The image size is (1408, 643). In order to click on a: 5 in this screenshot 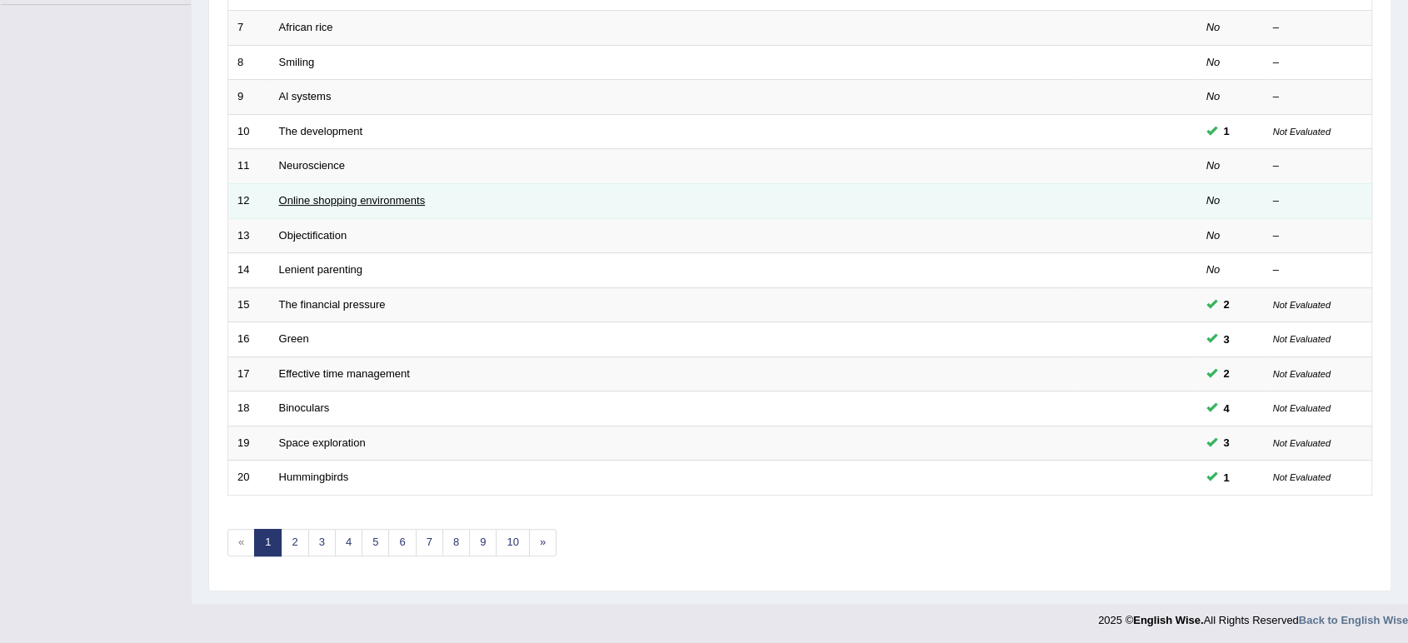, I will do `click(375, 542)`.